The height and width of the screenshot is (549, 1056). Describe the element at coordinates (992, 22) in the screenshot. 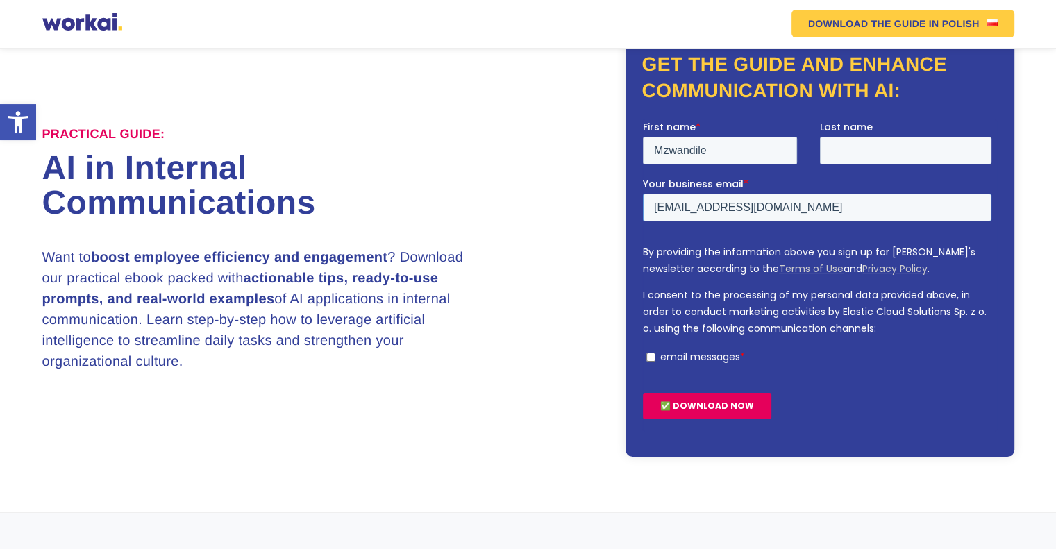

I see `img: US flag` at that location.